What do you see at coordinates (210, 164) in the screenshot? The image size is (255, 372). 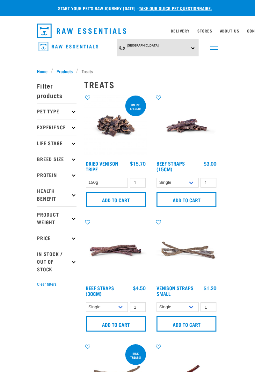 I see `div: $3.00` at bounding box center [210, 164].